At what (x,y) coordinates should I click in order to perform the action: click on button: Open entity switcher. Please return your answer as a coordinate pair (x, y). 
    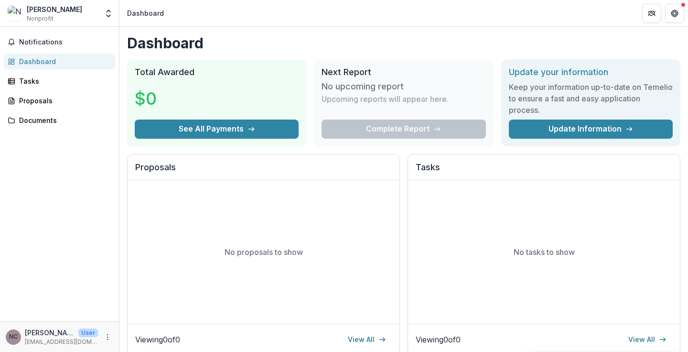
    Looking at the image, I should click on (108, 13).